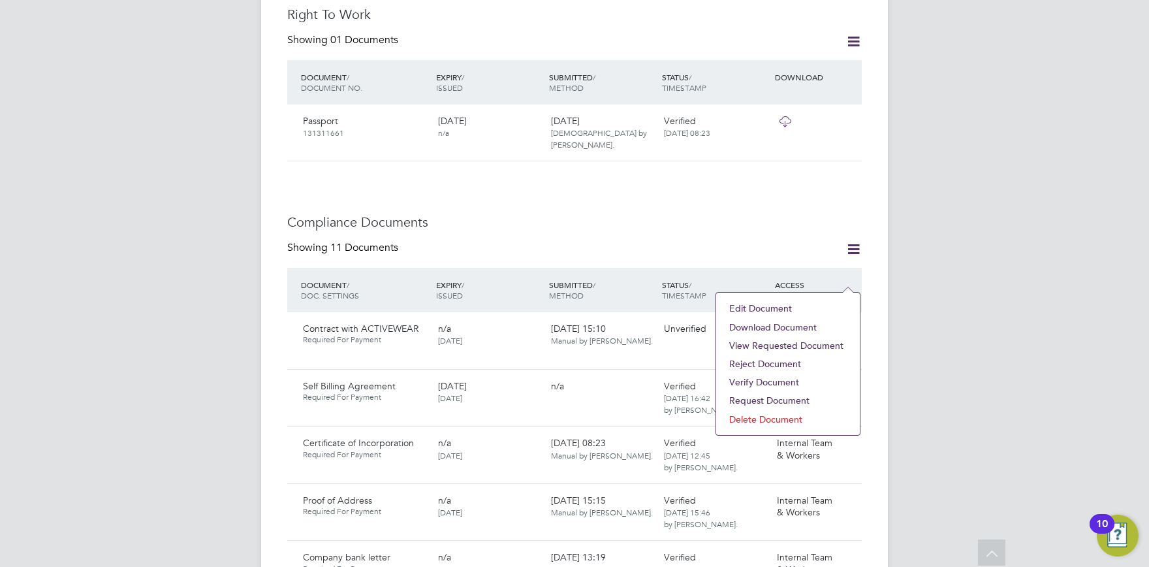 The image size is (1149, 567). What do you see at coordinates (360, 328) in the screenshot?
I see `span: Contract with ACTIVEWEAR` at bounding box center [360, 328].